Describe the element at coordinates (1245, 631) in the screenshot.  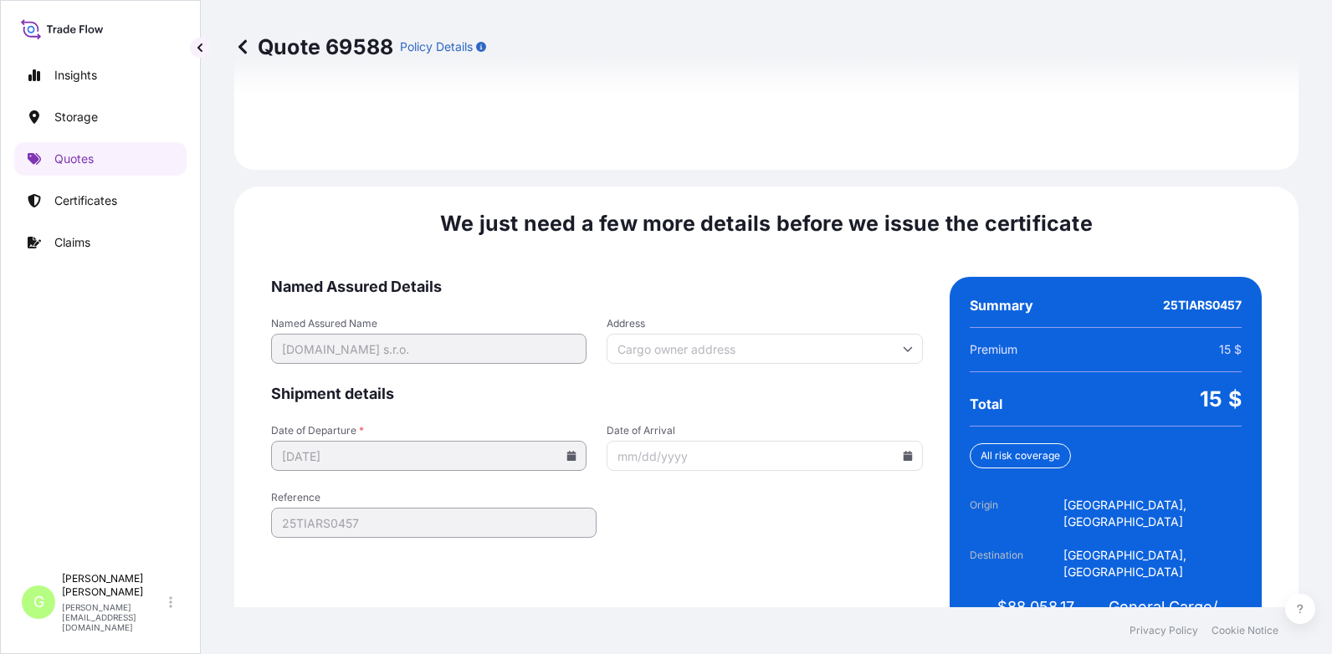
I see `p: Cookie Notice` at that location.